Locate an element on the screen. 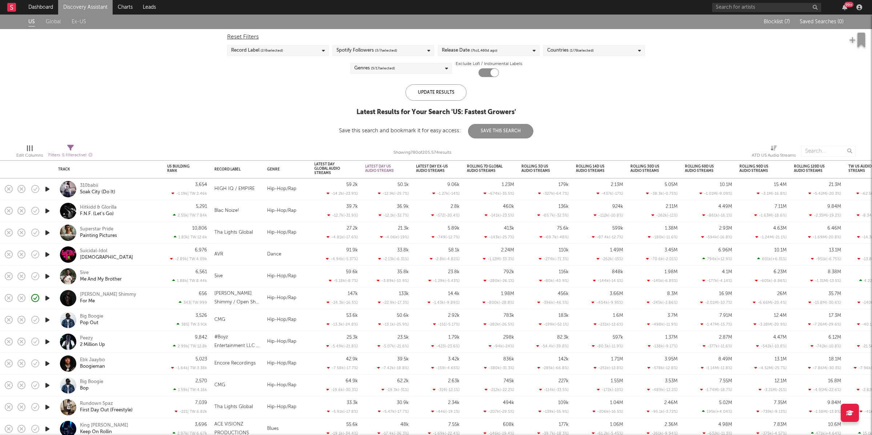  div: CMG is located at coordinates (220, 320).